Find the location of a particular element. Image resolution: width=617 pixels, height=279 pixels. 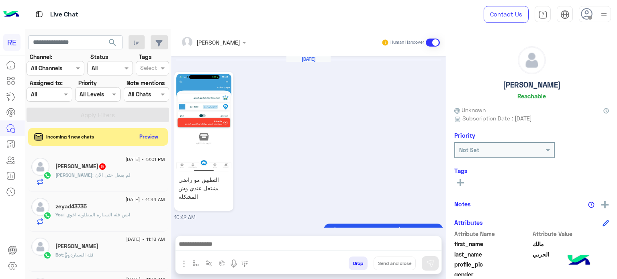

h5: MOHAMMAD ALHUSAINY is located at coordinates (81, 166).